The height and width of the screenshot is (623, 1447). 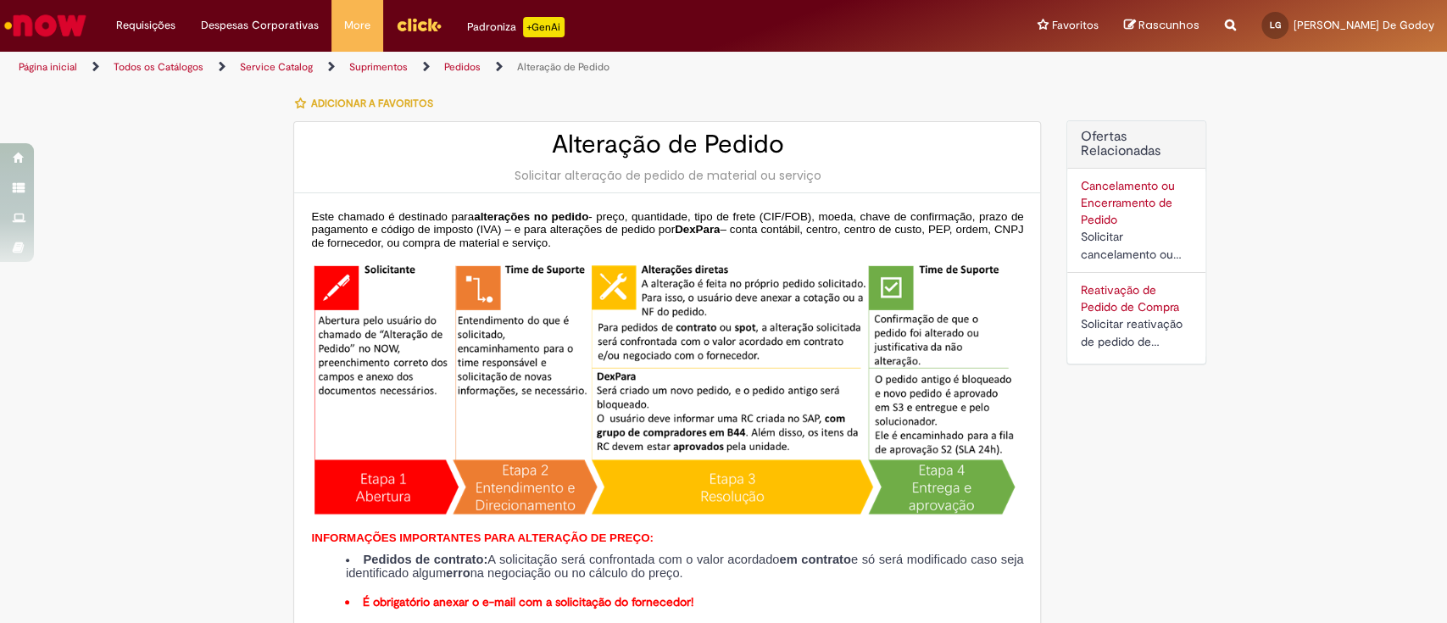 I want to click on ul: Trilhas de página, so click(x=482, y=67).